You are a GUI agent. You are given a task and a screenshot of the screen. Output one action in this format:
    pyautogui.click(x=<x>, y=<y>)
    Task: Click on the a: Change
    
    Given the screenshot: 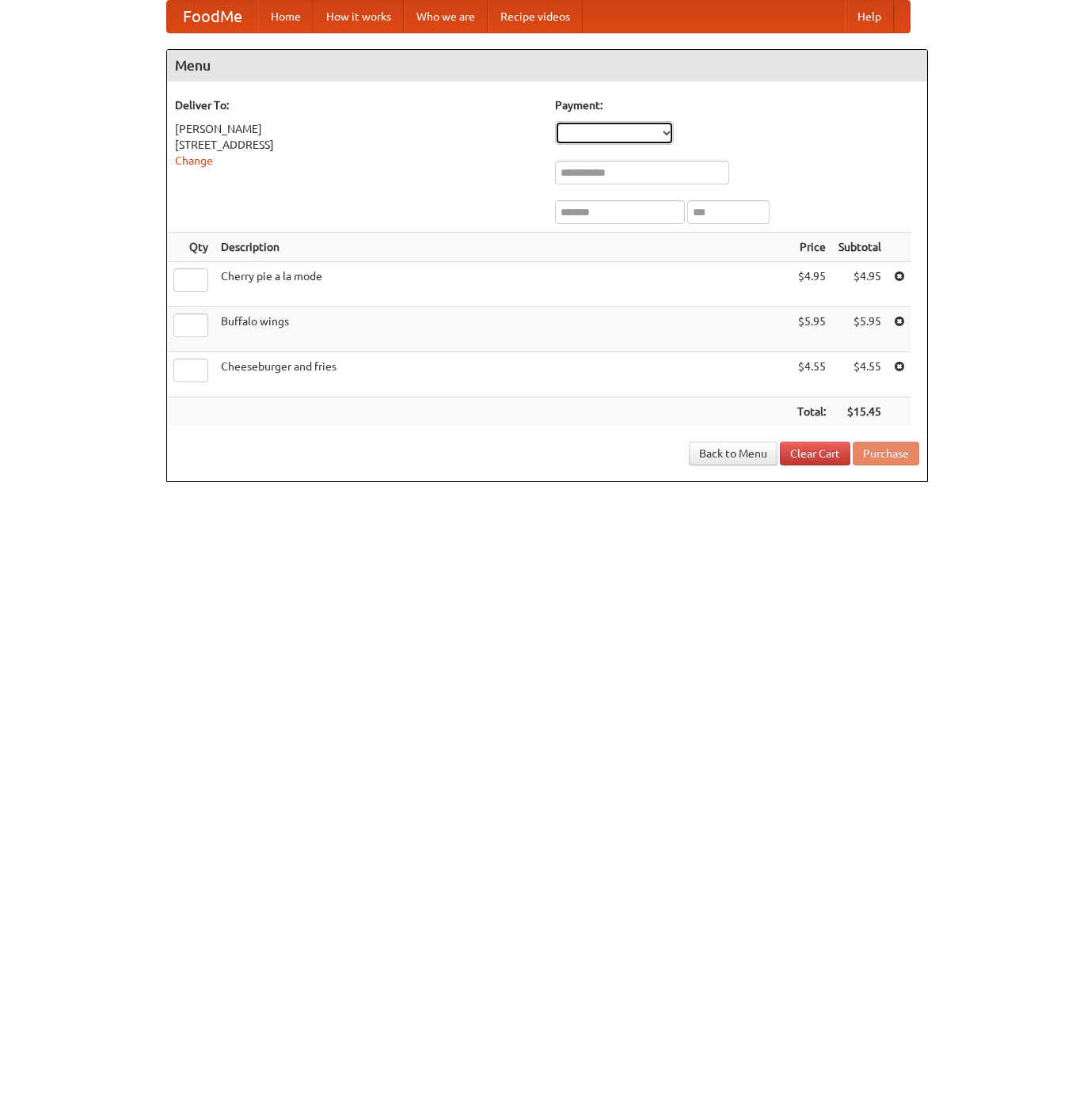 What is the action you would take?
    pyautogui.click(x=194, y=161)
    